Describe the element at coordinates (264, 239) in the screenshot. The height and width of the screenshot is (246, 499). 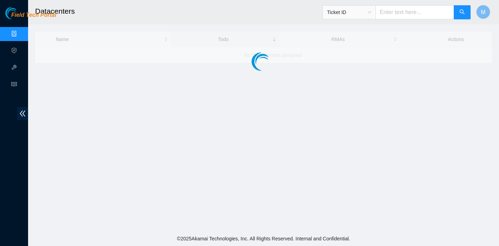
I see `footer: © 2025 Akamai Technologies, Inc. All Rights Reserved. Internal and Confidential.` at that location.